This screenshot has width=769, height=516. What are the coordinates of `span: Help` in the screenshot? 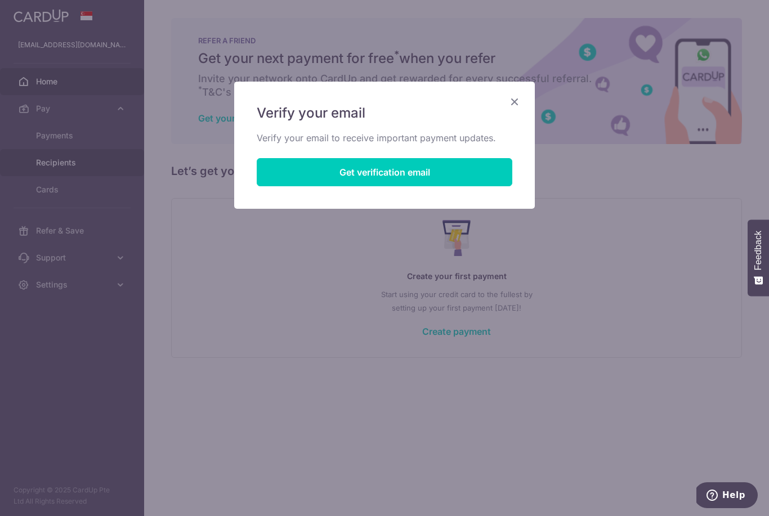 It's located at (37, 13).